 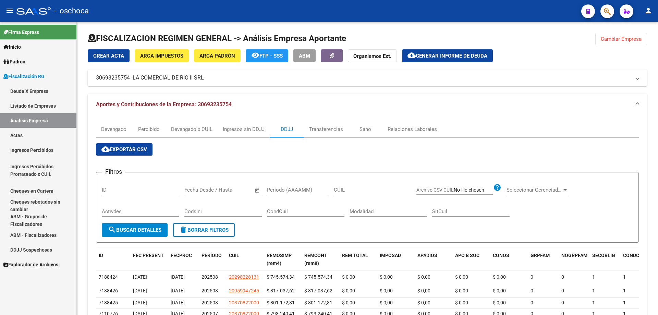 I want to click on span: ARCA Padrón, so click(x=217, y=56).